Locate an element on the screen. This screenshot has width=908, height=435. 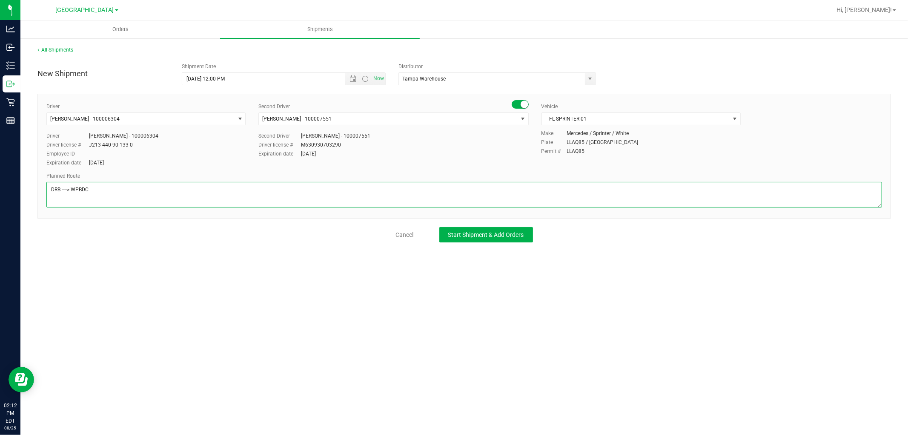
inline-svg: Retail is located at coordinates (11, 102).